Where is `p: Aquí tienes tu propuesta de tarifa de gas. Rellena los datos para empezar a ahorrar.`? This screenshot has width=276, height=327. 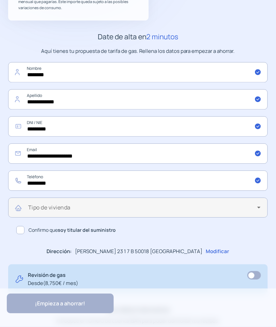
p: Aquí tienes tu propuesta de tarifa de gas. Rellena los datos para empezar a ahorrar. is located at coordinates (138, 52).